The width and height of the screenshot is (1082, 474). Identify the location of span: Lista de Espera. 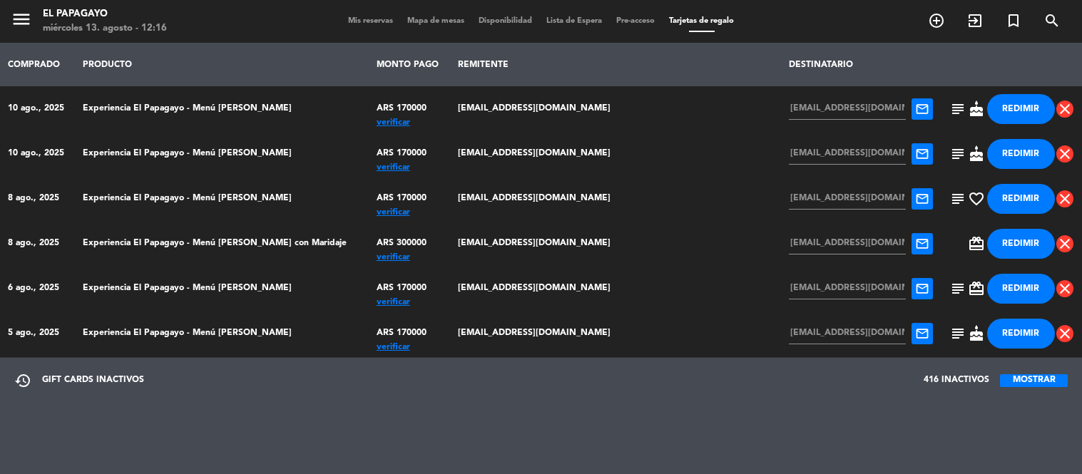
(574, 21).